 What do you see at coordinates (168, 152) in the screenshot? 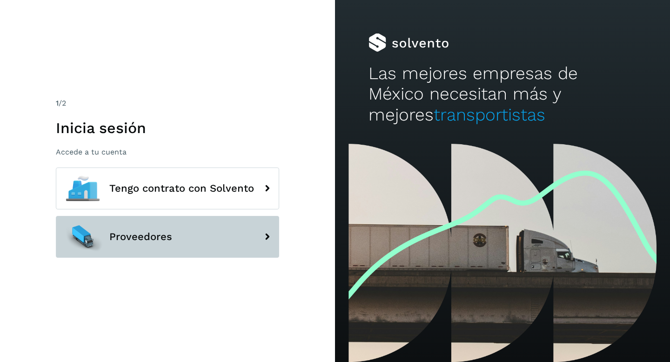
I see `p: Accede a tu cuenta` at bounding box center [168, 152].